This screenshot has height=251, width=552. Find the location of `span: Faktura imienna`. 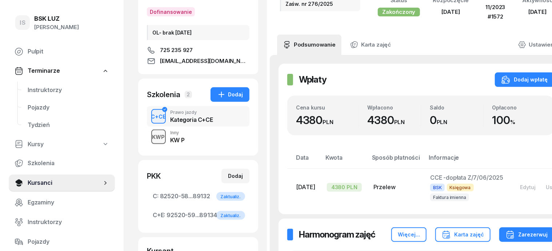

span: Faktura imienna is located at coordinates (449, 197).